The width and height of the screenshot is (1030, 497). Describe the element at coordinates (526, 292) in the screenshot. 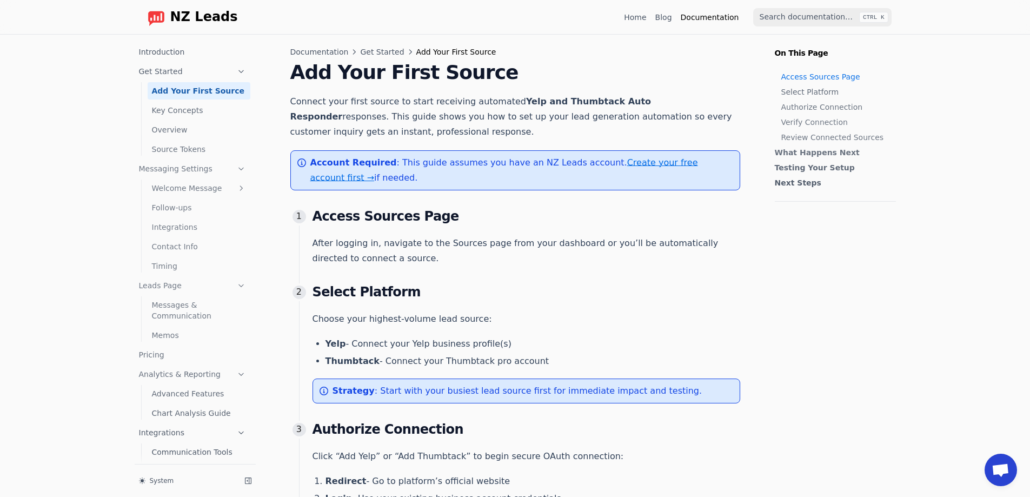

I see `h3: Select Platform` at that location.